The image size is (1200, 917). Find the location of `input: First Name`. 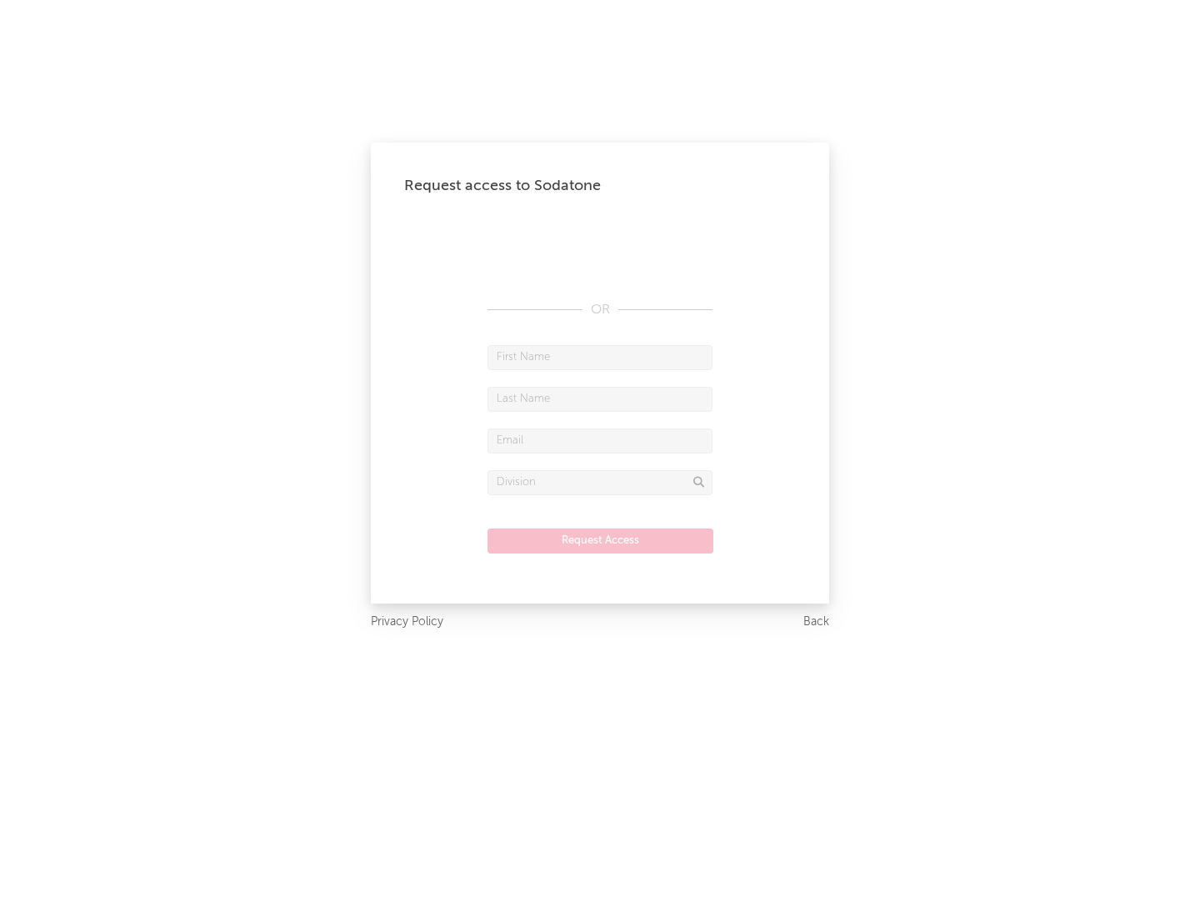

input: First Name is located at coordinates (600, 358).